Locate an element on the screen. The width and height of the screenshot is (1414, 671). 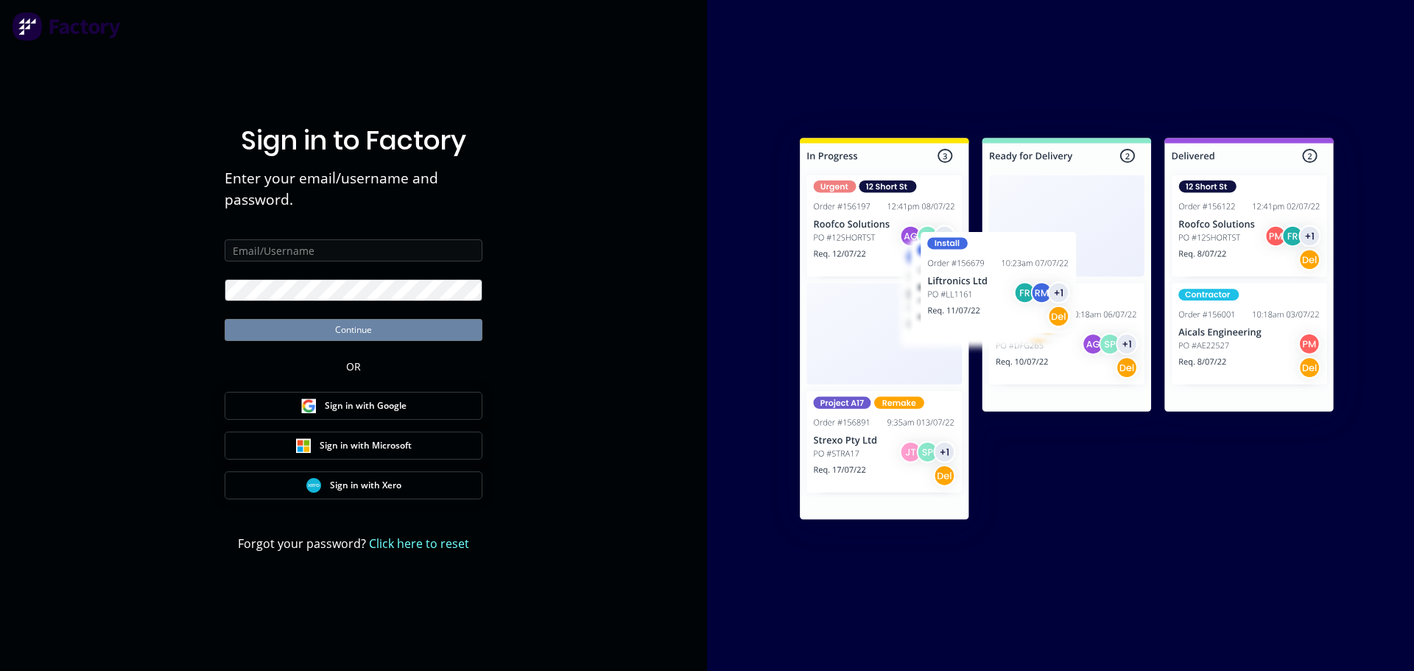
input: Email/Username is located at coordinates (353, 250).